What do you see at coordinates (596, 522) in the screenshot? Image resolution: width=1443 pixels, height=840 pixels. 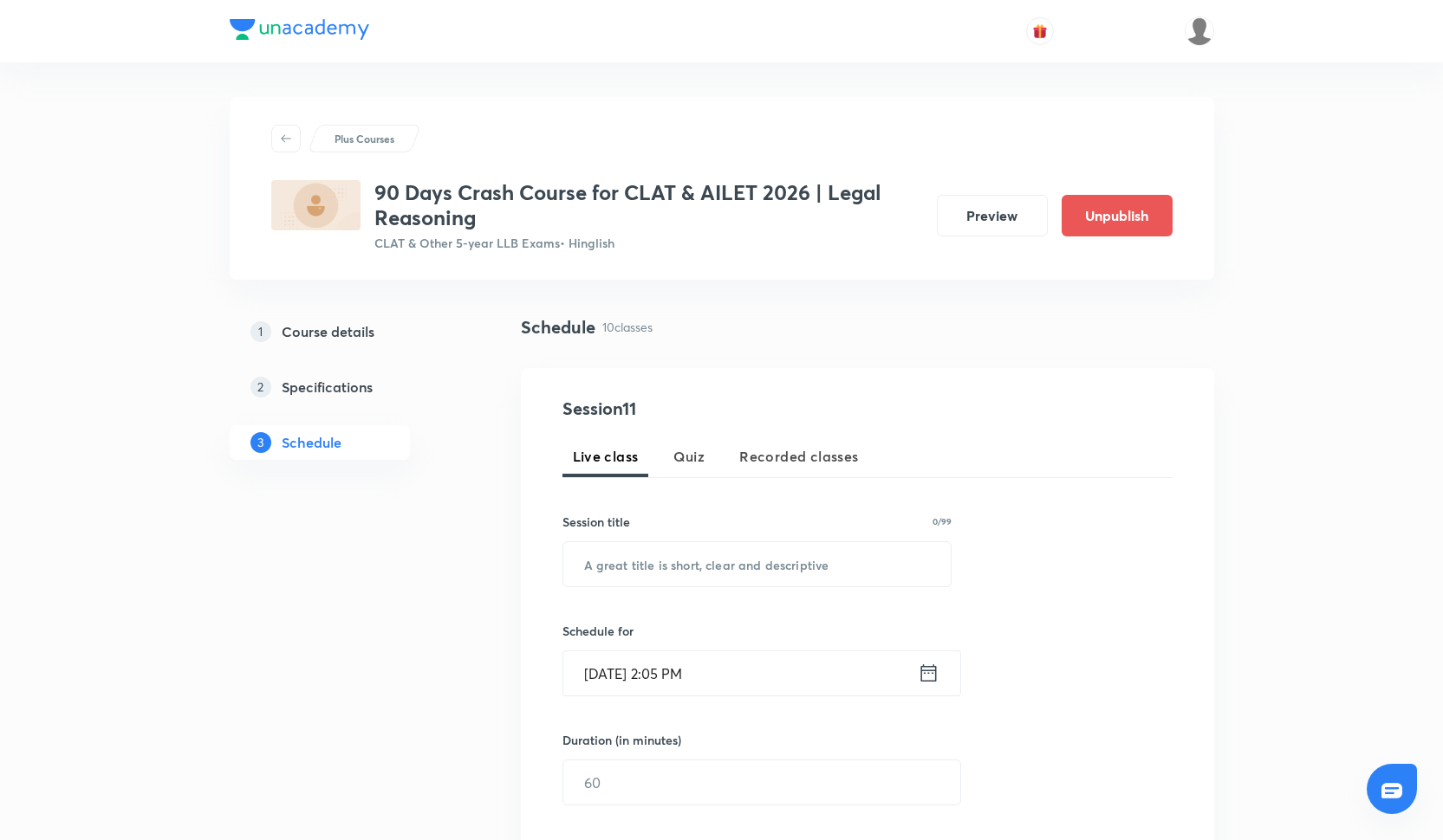 I see `h6: Session title` at bounding box center [596, 522].